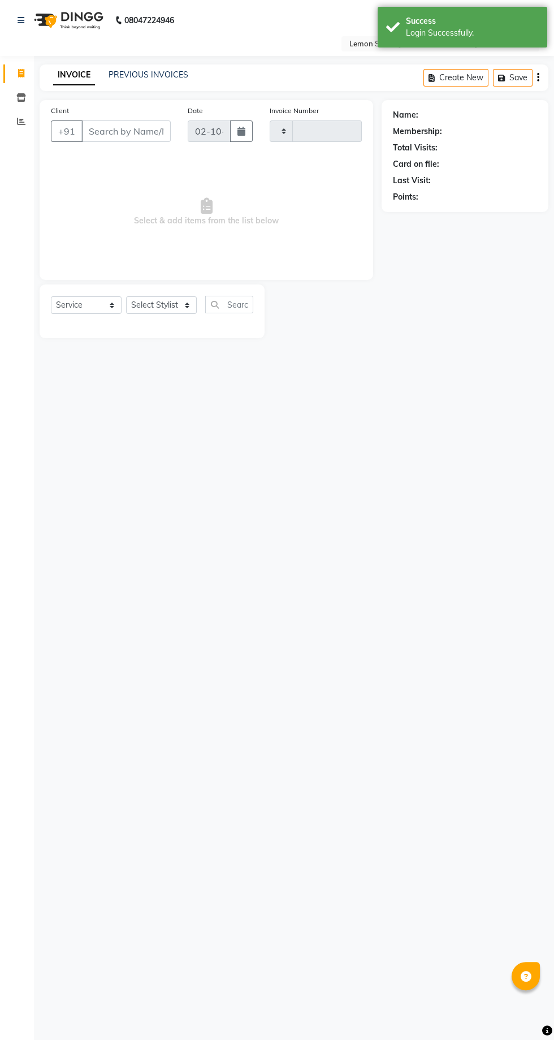  What do you see at coordinates (195, 111) in the screenshot?
I see `label: Date` at bounding box center [195, 111].